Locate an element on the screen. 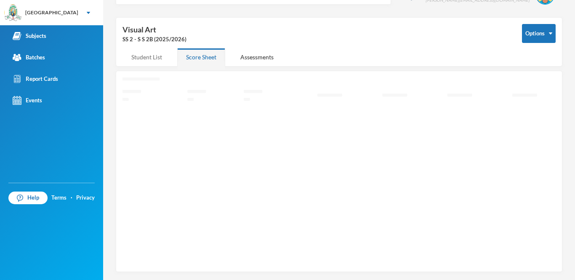 This screenshot has width=575, height=280. div: Report Cards is located at coordinates (35, 79).